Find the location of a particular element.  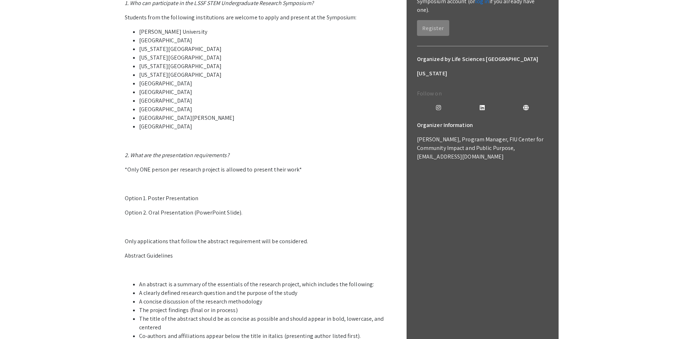

p: Follow on is located at coordinates (482, 94).